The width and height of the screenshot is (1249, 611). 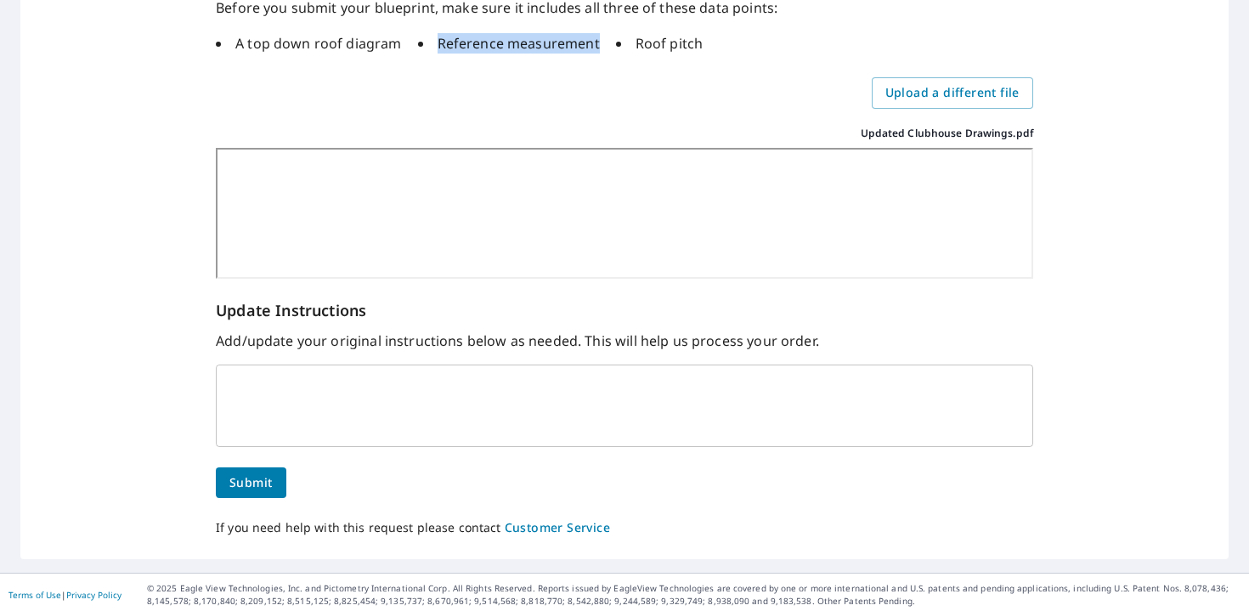 What do you see at coordinates (952, 93) in the screenshot?
I see `span: Upload a different file` at bounding box center [952, 93].